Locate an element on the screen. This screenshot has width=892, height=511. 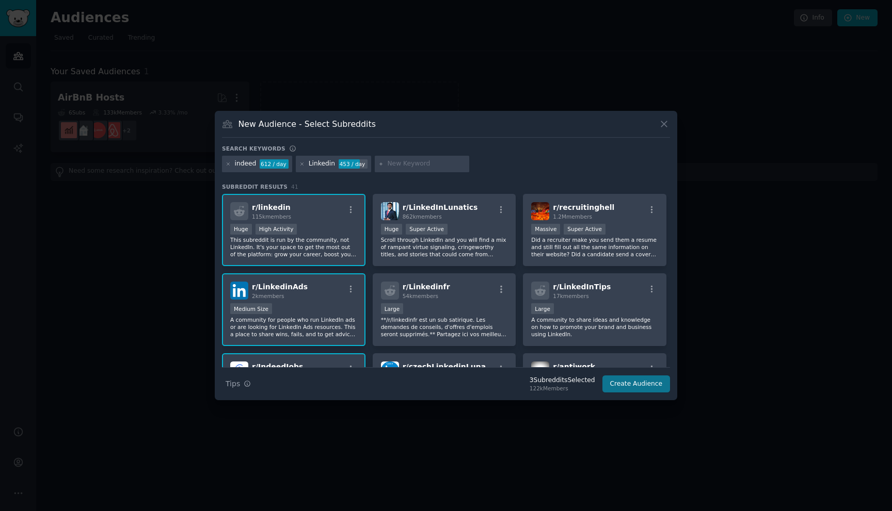
span: r/ Linkedinfr is located at coordinates (426, 287).